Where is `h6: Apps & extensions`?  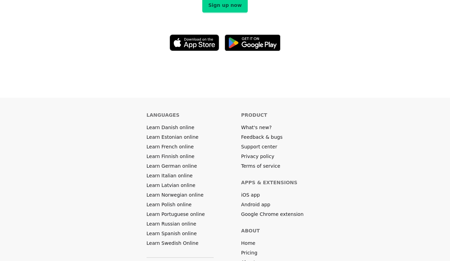 h6: Apps & extensions is located at coordinates (269, 182).